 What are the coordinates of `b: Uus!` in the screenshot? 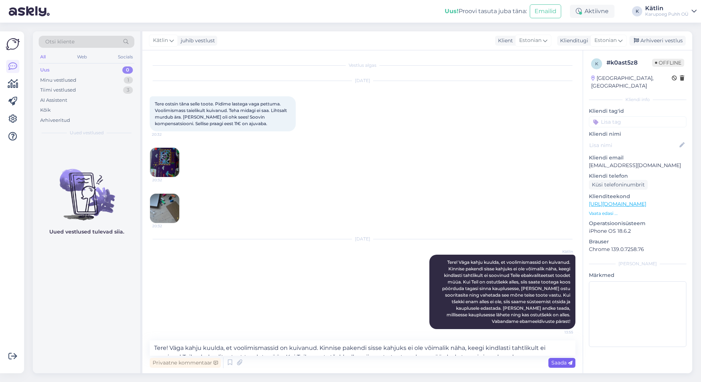 It's located at (452, 11).